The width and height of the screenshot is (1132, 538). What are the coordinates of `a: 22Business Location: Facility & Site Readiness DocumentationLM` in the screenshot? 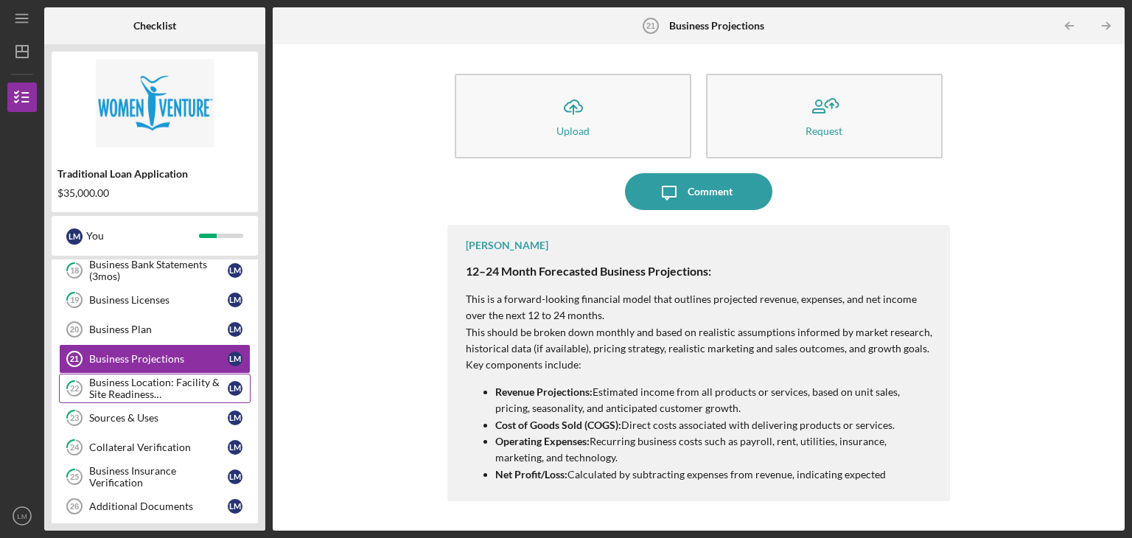 It's located at (155, 388).